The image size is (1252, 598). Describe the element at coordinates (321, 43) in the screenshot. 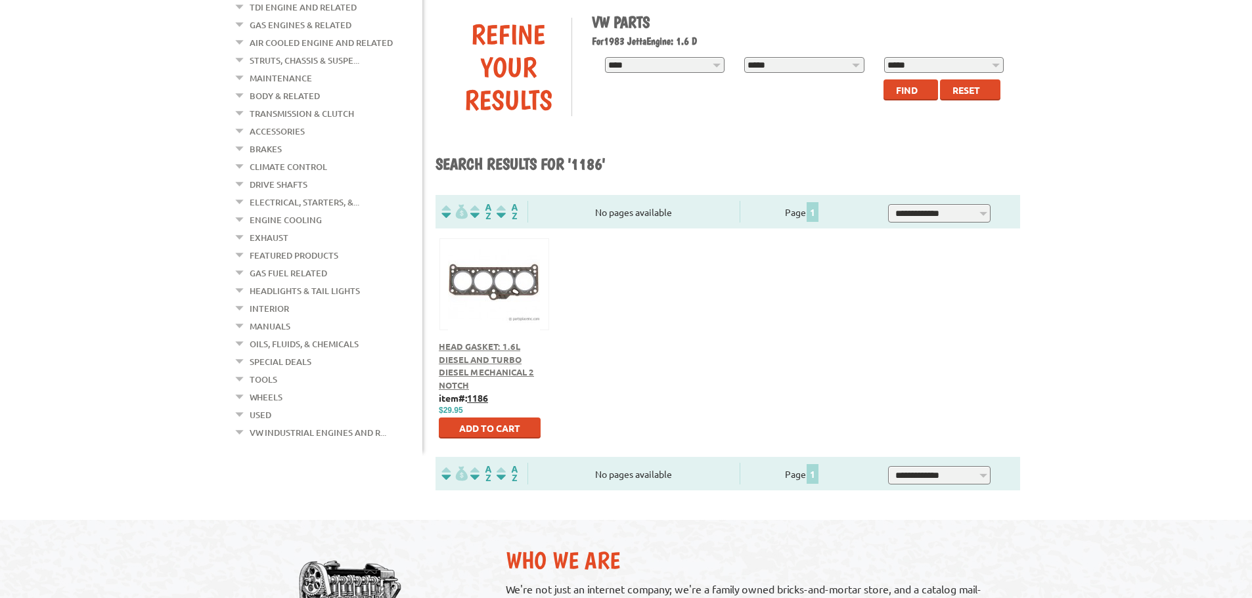

I see `a: Air Cooled Engine and Related` at that location.